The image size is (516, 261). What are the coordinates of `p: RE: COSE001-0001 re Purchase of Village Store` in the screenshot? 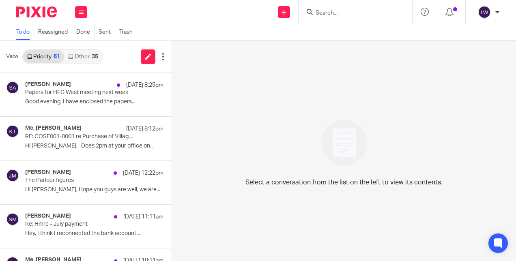 It's located at (80, 137).